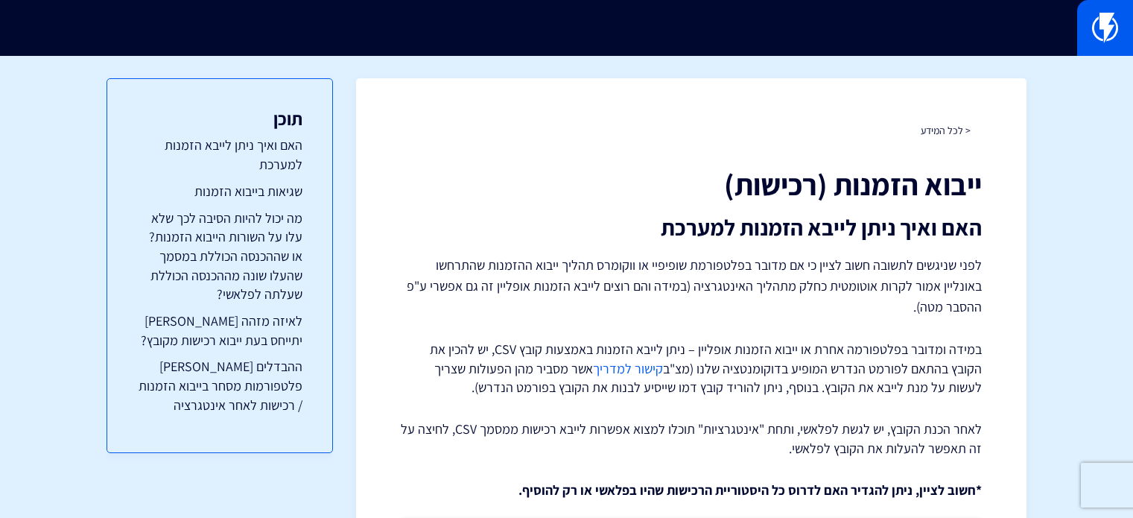  Describe the element at coordinates (692, 286) in the screenshot. I see `p: לפני שניגשים לתשובה חשוב לציין כי אם מדובר בפלטפורמת שופיפיי או ווקומרס תהליך ייבוא ההזמנות שהתרח...` at that location.